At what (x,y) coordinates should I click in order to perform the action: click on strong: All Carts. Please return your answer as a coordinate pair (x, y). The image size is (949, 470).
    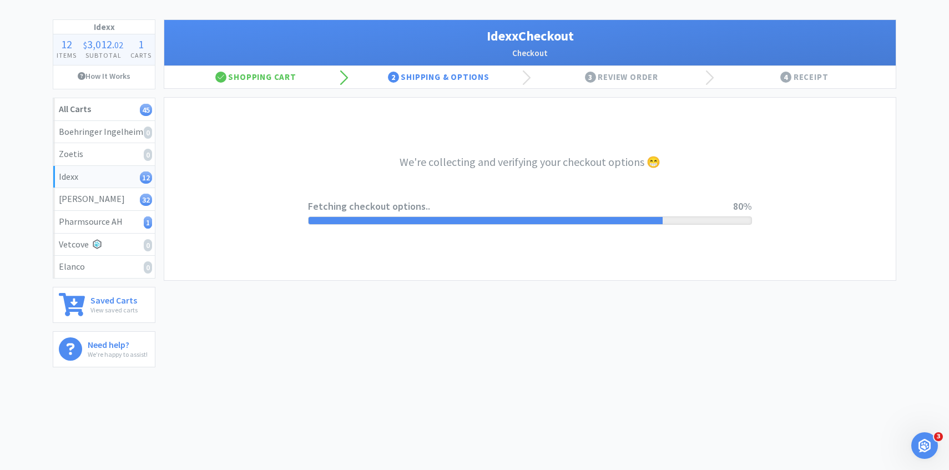
    Looking at the image, I should click on (75, 109).